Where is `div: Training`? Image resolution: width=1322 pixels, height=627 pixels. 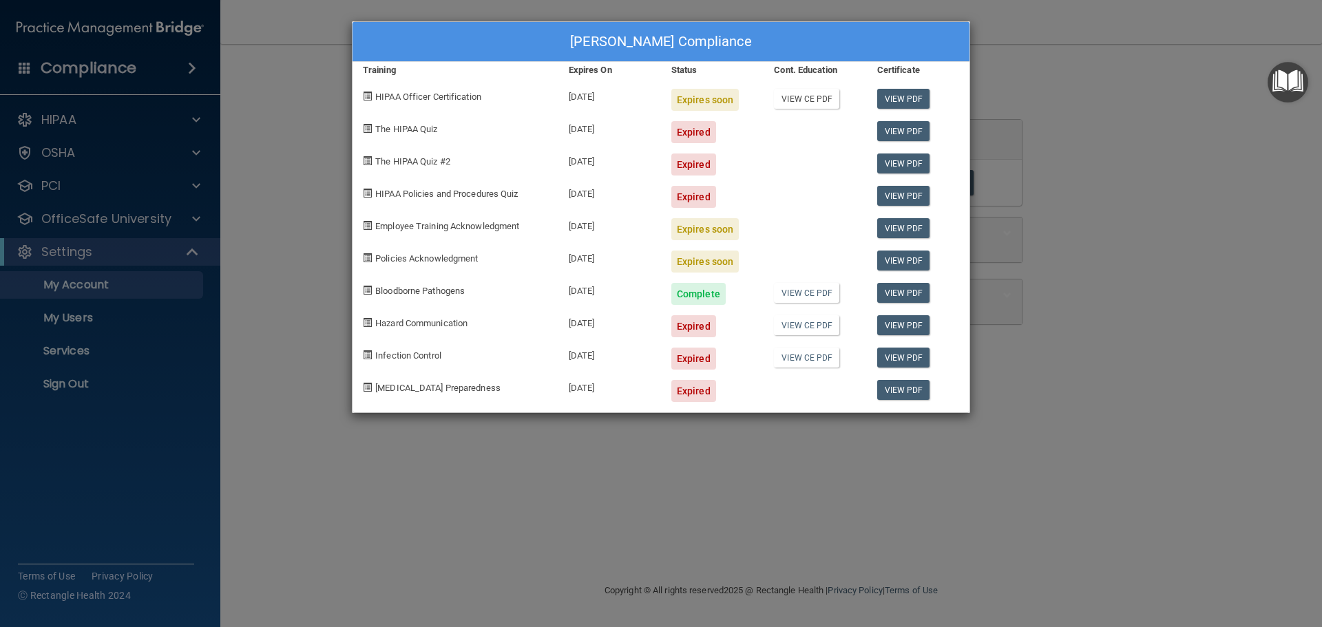
div: Training is located at coordinates (455, 70).